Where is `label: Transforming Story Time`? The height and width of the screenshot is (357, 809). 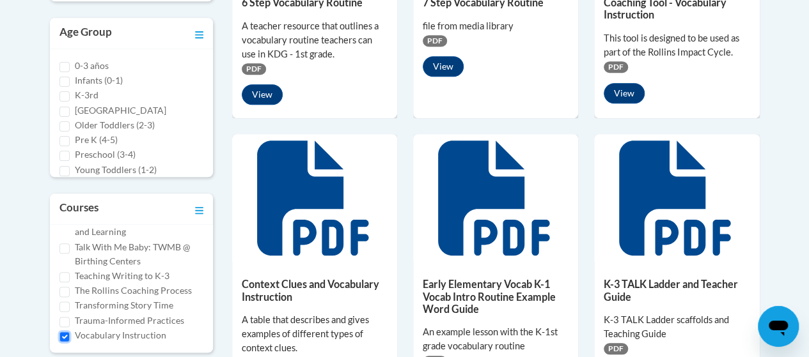
label: Transforming Story Time is located at coordinates (124, 306).